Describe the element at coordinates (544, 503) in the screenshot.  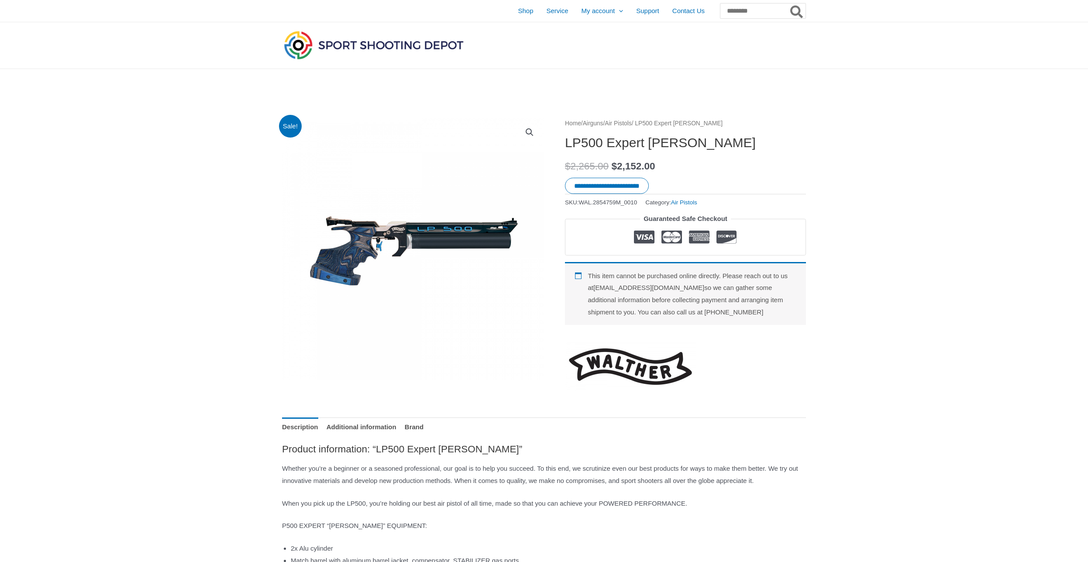
I see `p: When you pick up the LP500, you’re holding our best air pistol of all time, made so that you can ...` at that location.